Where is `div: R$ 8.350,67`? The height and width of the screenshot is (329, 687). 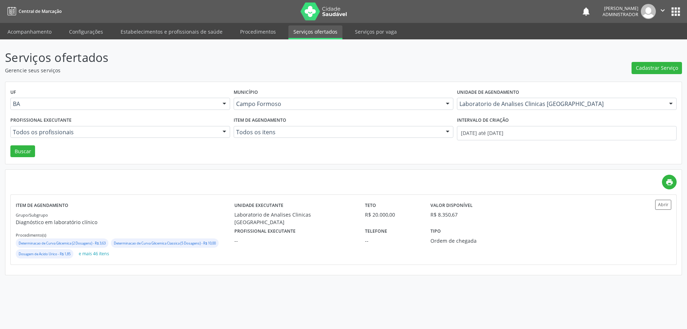 div: R$ 8.350,67 is located at coordinates (444, 214).